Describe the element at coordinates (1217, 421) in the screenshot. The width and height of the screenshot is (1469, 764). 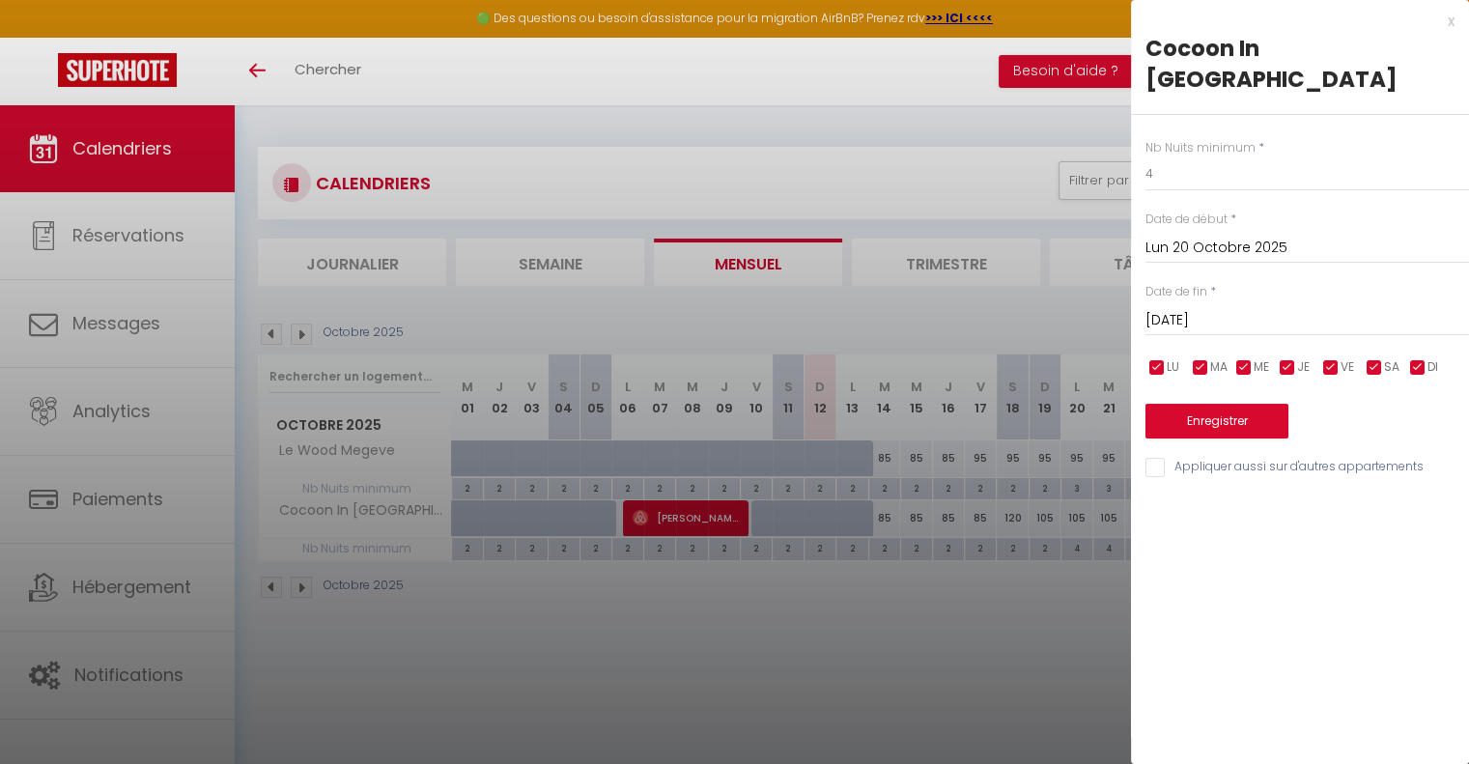
I see `button: Enregistrer` at that location.